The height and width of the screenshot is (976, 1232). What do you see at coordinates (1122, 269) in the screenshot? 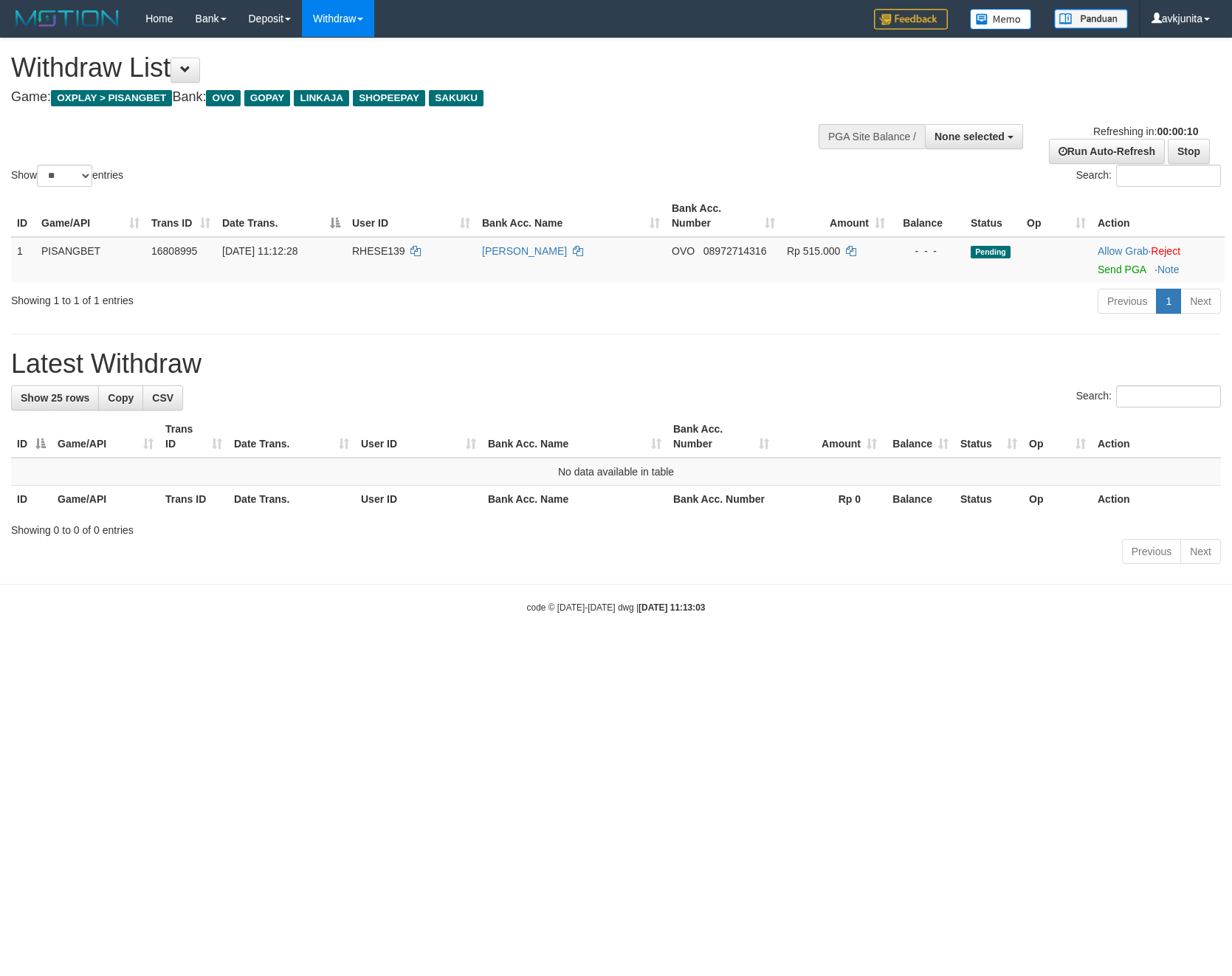
I see `a: Send PGA` at bounding box center [1122, 269].